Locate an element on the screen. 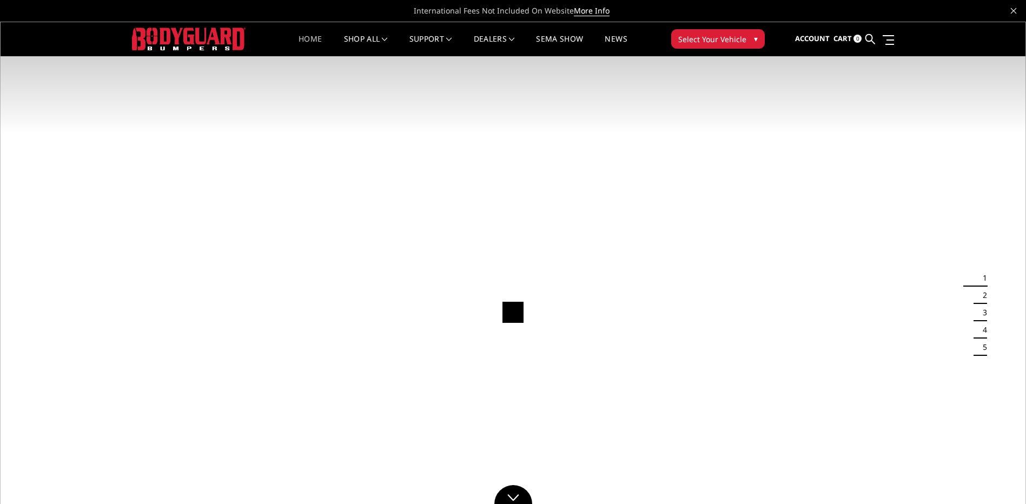  a: Click to Down is located at coordinates (513, 494).